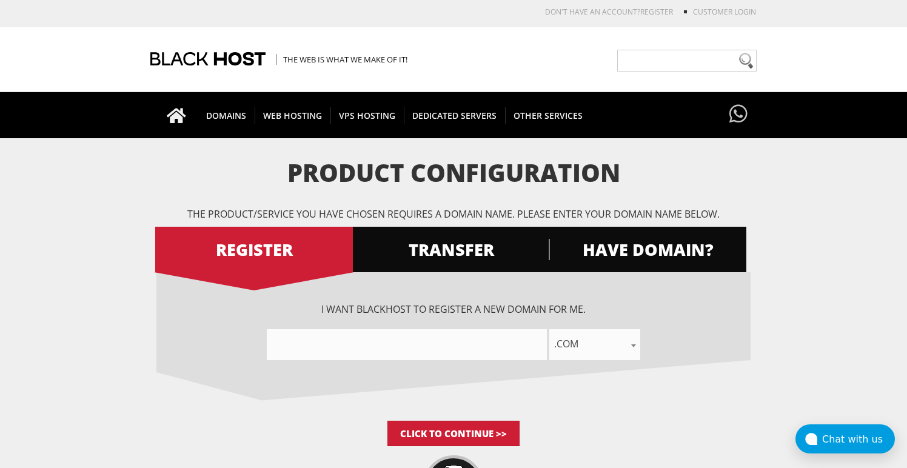 This screenshot has height=468, width=907. What do you see at coordinates (450, 249) in the screenshot?
I see `span: TRANSFER` at bounding box center [450, 249].